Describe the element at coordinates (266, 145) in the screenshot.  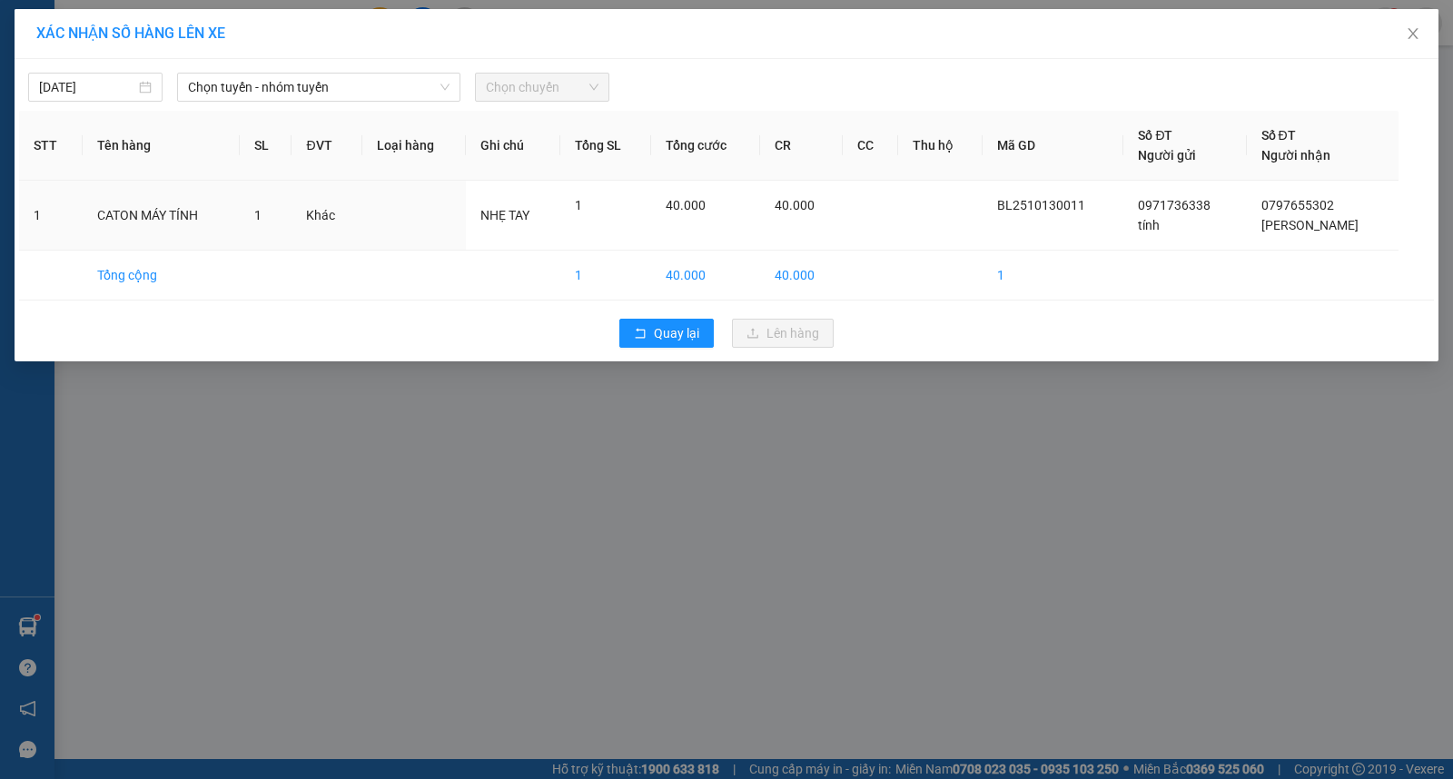
I see `th: SL` at that location.